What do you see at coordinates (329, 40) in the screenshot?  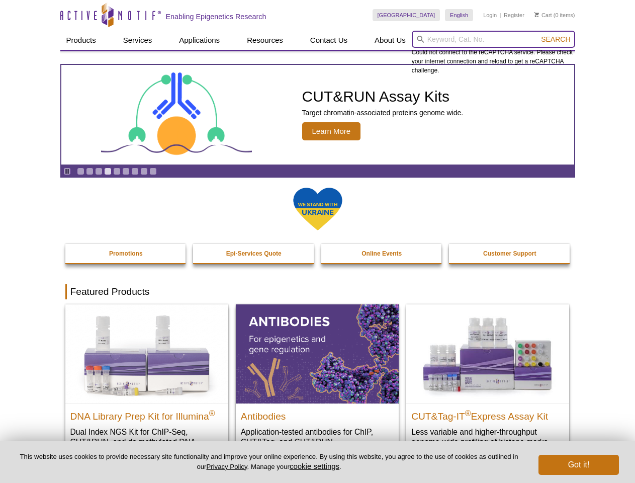 I see `a: Contact Us` at bounding box center [329, 40].